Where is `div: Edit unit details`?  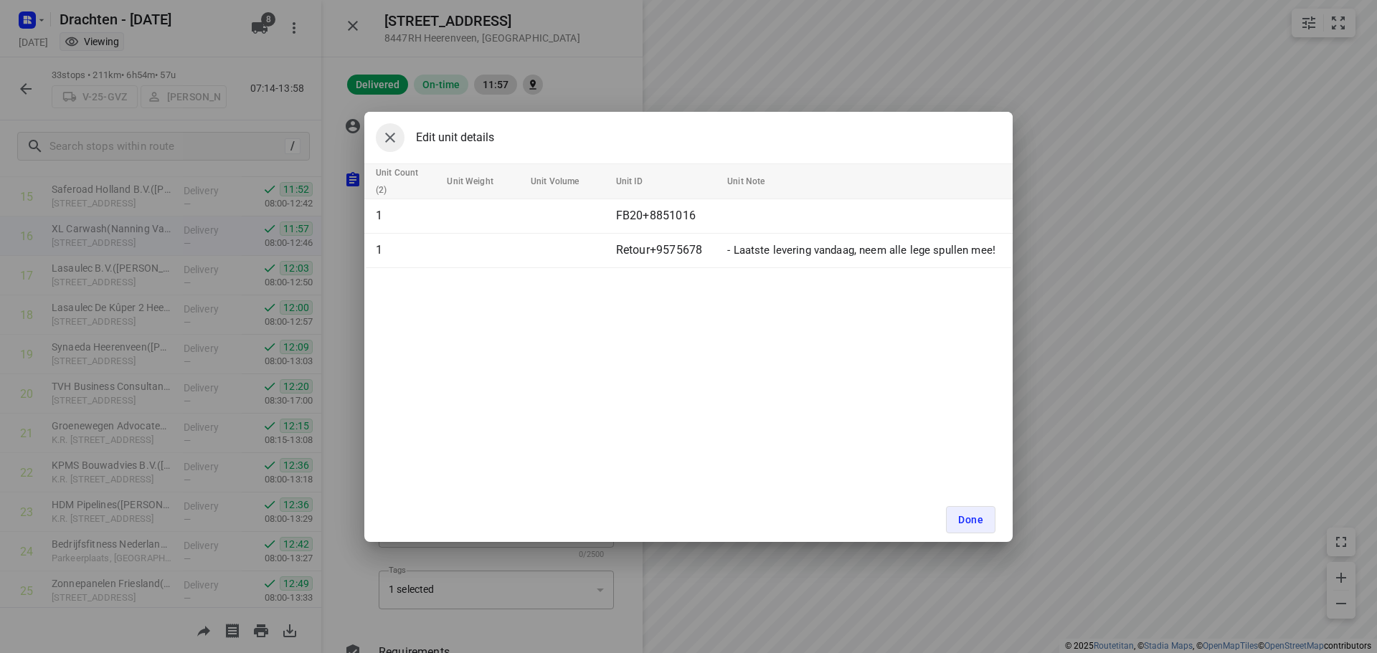 div: Edit unit details is located at coordinates (434, 138).